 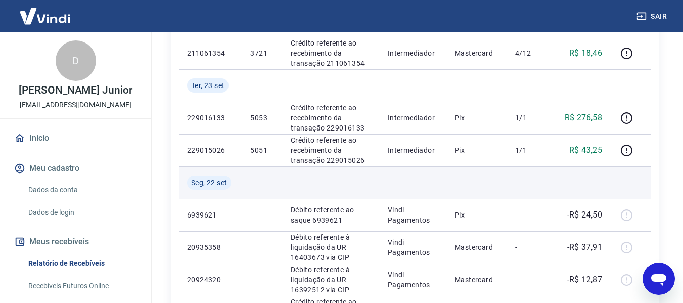 What do you see at coordinates (75, 138) in the screenshot?
I see `a: Início` at bounding box center [75, 138].